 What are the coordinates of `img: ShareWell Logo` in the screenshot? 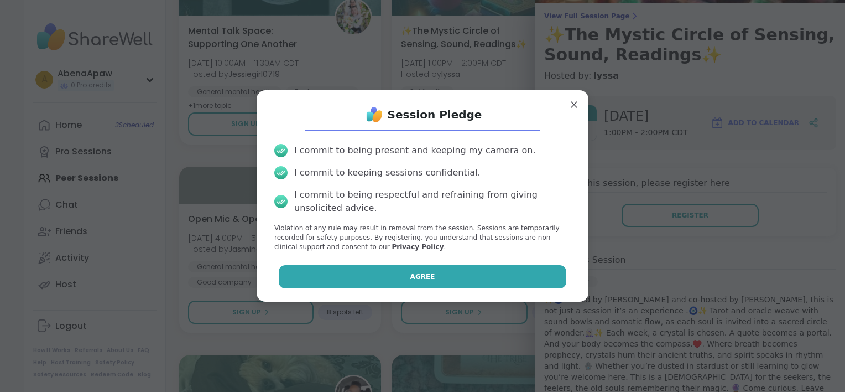 It's located at (375, 115).